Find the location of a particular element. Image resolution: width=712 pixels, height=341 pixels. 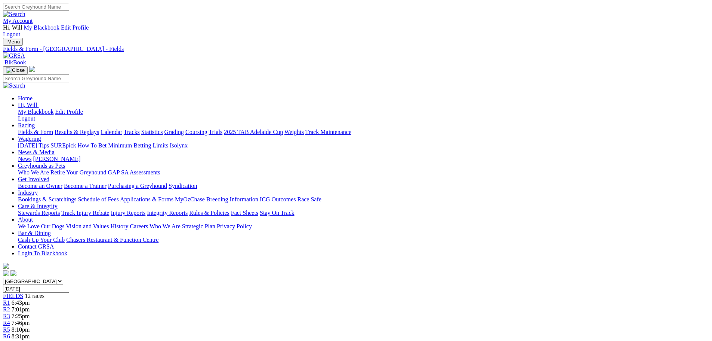

a: Contact GRSA is located at coordinates (36, 246).